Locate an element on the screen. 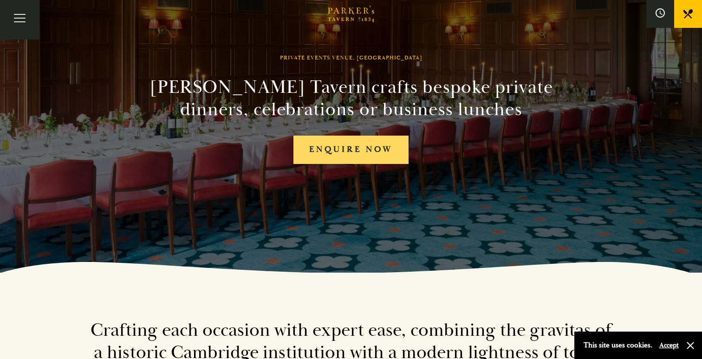 This screenshot has height=359, width=702. button: Close and accept is located at coordinates (691, 346).